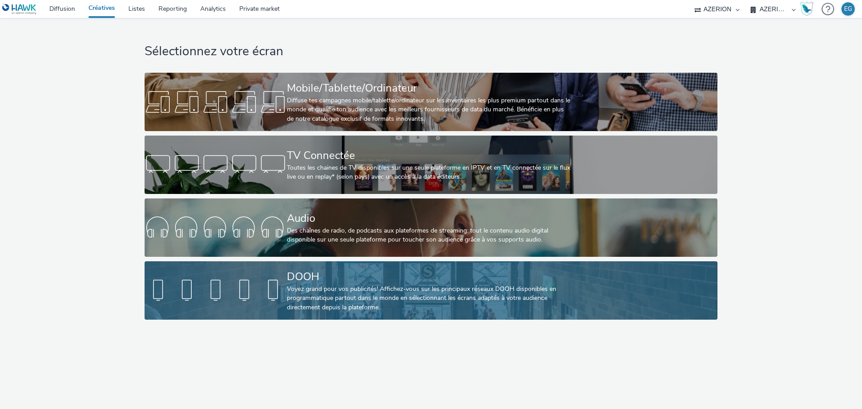 The height and width of the screenshot is (409, 862). What do you see at coordinates (430, 290) in the screenshot?
I see `a: DOOHVoyez grand pour vos publicités! Affichez-vous sur les principaux réseaux DOOH disponibles en...` at bounding box center [430, 290].